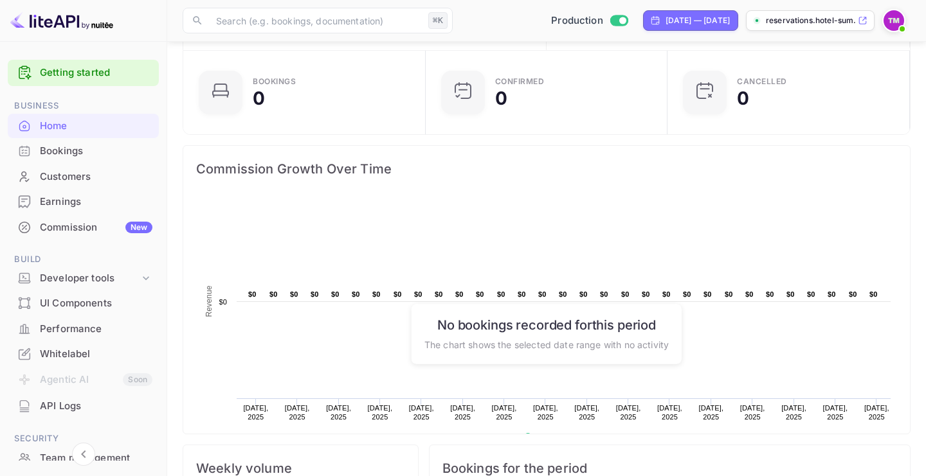  What do you see at coordinates (139, 228) in the screenshot?
I see `div: New` at bounding box center [139, 228].